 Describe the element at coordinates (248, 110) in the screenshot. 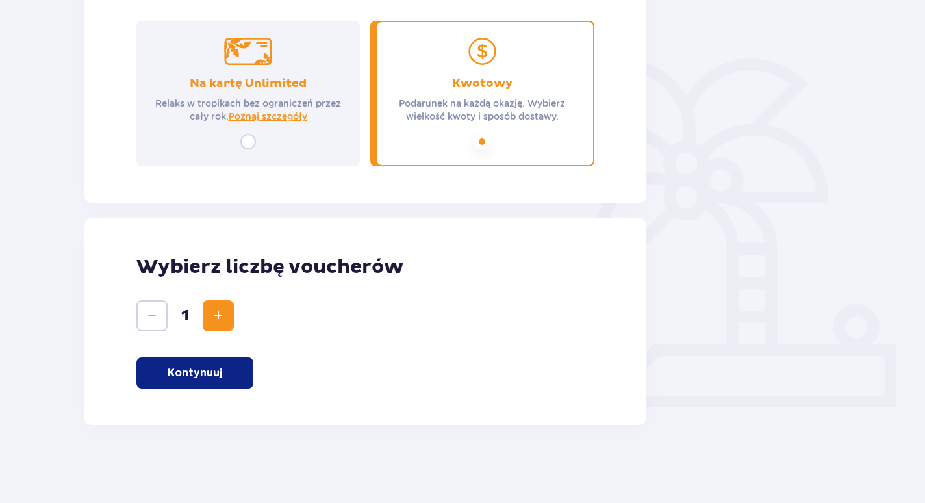

I see `p: Relaks w tropikach bez ograniczeń przez cały rok.` at that location.